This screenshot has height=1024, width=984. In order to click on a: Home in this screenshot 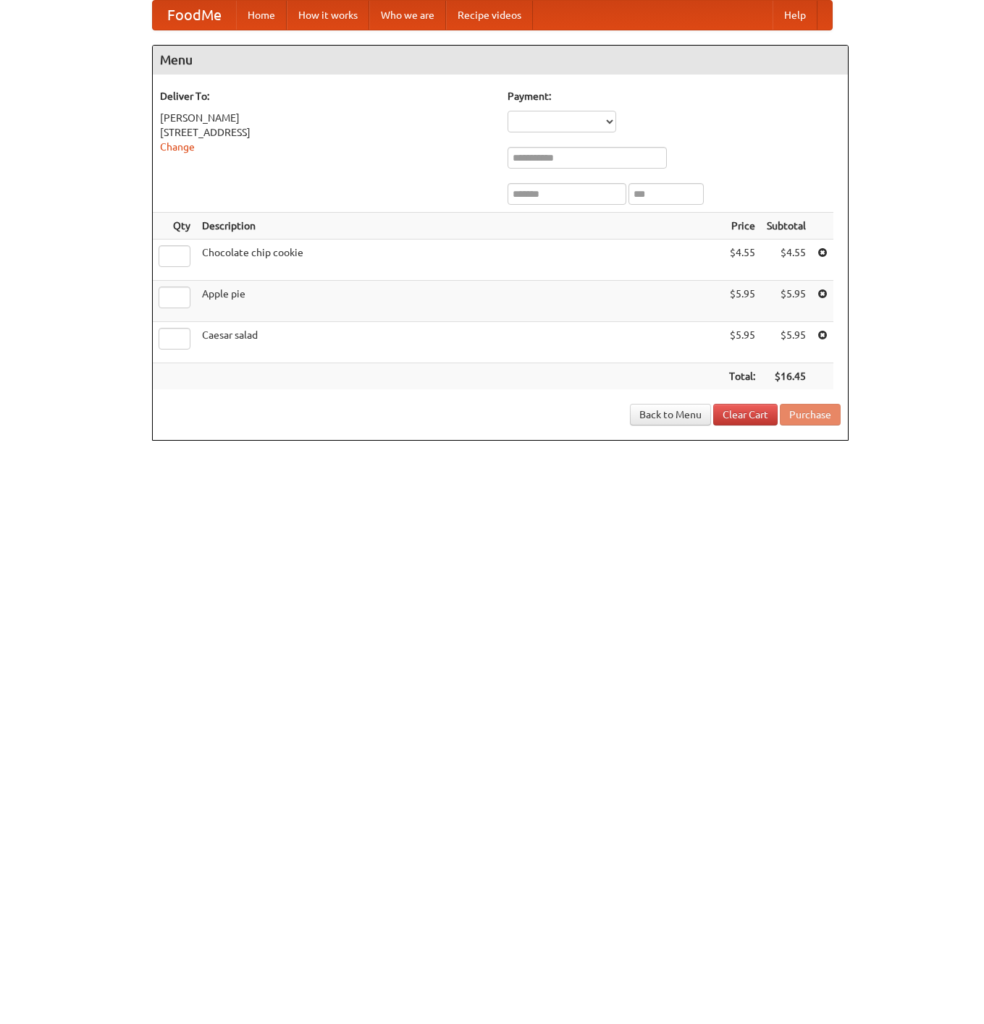, I will do `click(261, 15)`.